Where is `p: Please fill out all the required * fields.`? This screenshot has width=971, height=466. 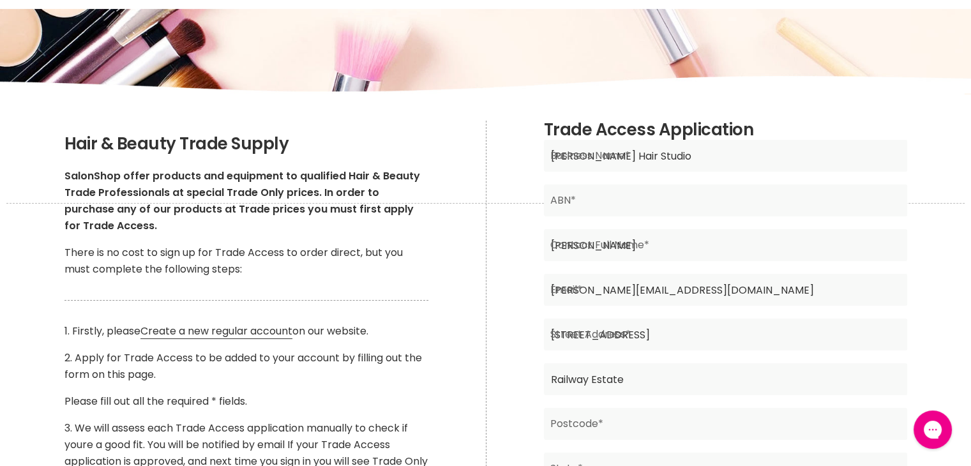
p: Please fill out all the required * fields. is located at coordinates (246, 401).